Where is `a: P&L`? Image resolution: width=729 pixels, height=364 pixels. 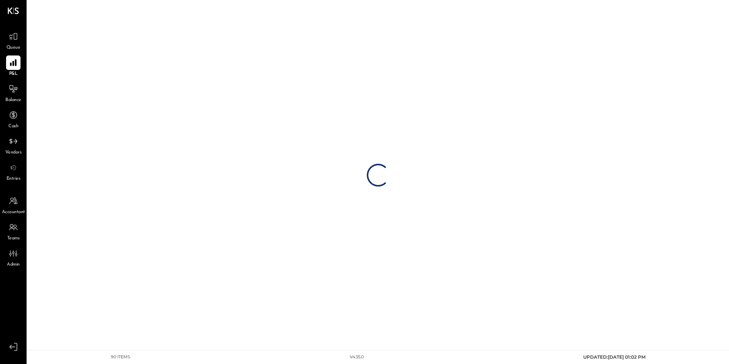 a: P&L is located at coordinates (13, 66).